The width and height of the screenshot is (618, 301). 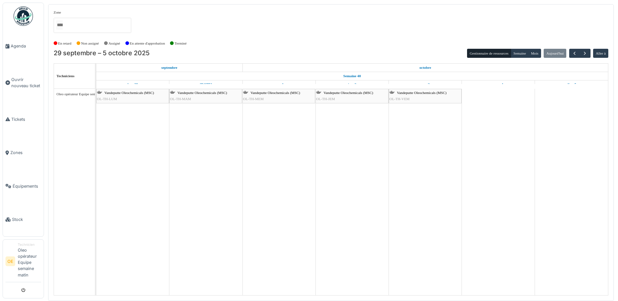 I want to click on li: Oleo opérateur Equipe semaine matin, so click(x=29, y=261).